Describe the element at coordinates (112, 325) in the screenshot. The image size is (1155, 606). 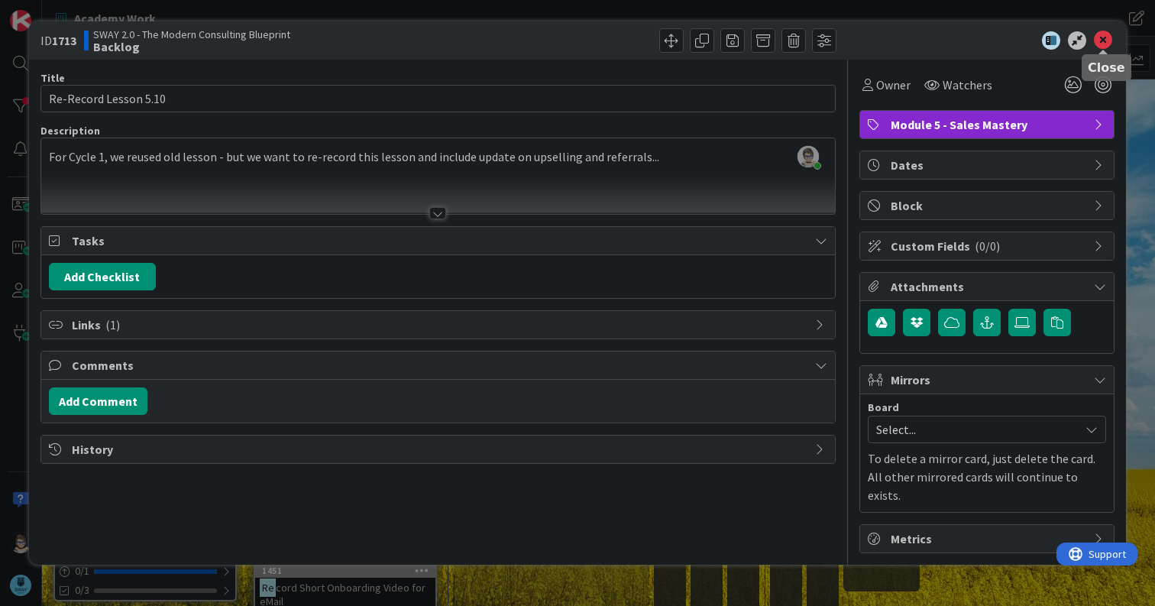
I see `span: ( 1 )` at that location.